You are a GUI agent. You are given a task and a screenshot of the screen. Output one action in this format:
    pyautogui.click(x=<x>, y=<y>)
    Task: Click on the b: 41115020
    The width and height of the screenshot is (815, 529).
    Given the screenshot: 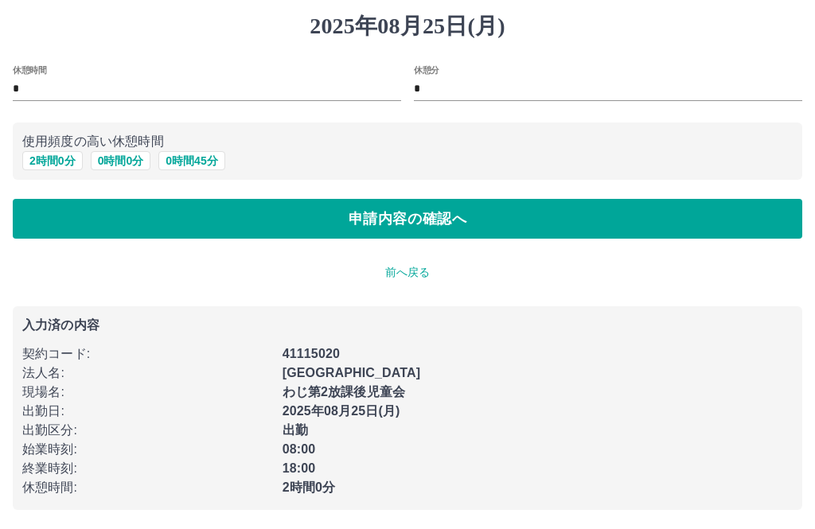 What is the action you would take?
    pyautogui.click(x=311, y=353)
    